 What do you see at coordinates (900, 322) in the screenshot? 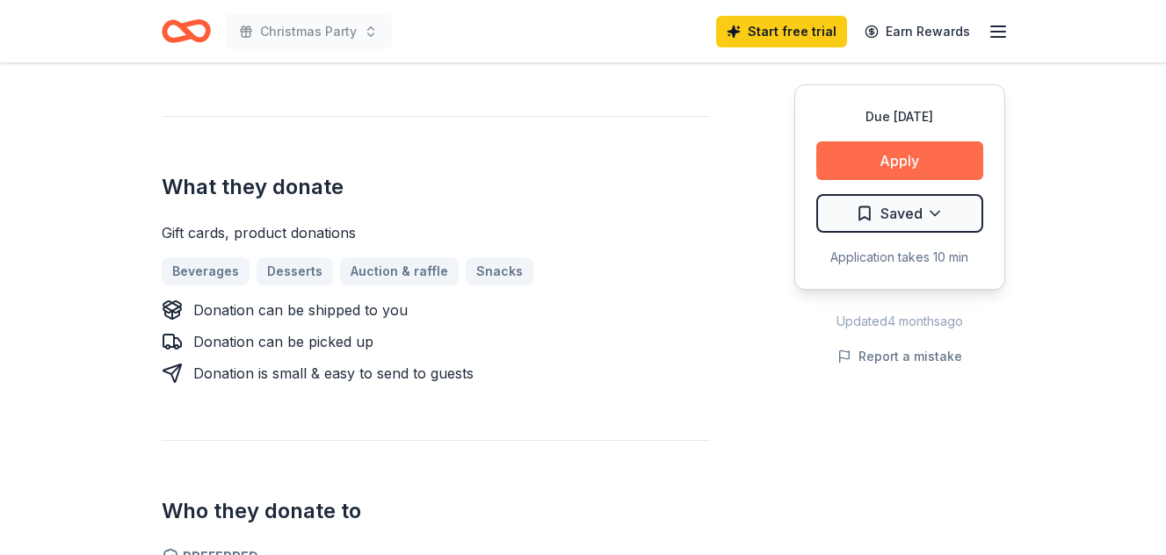
I see `div: Updated 4 months ago` at bounding box center [900, 322].